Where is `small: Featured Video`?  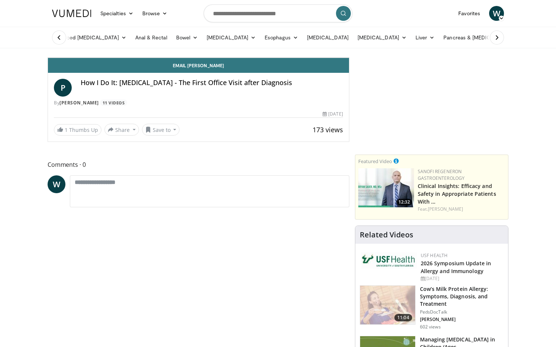
small: Featured Video is located at coordinates (375, 161).